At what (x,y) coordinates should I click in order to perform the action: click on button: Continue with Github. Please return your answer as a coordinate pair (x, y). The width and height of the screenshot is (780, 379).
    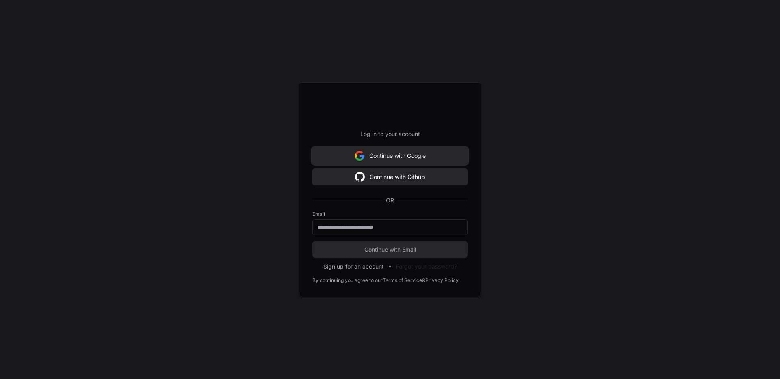
    Looking at the image, I should click on (390, 177).